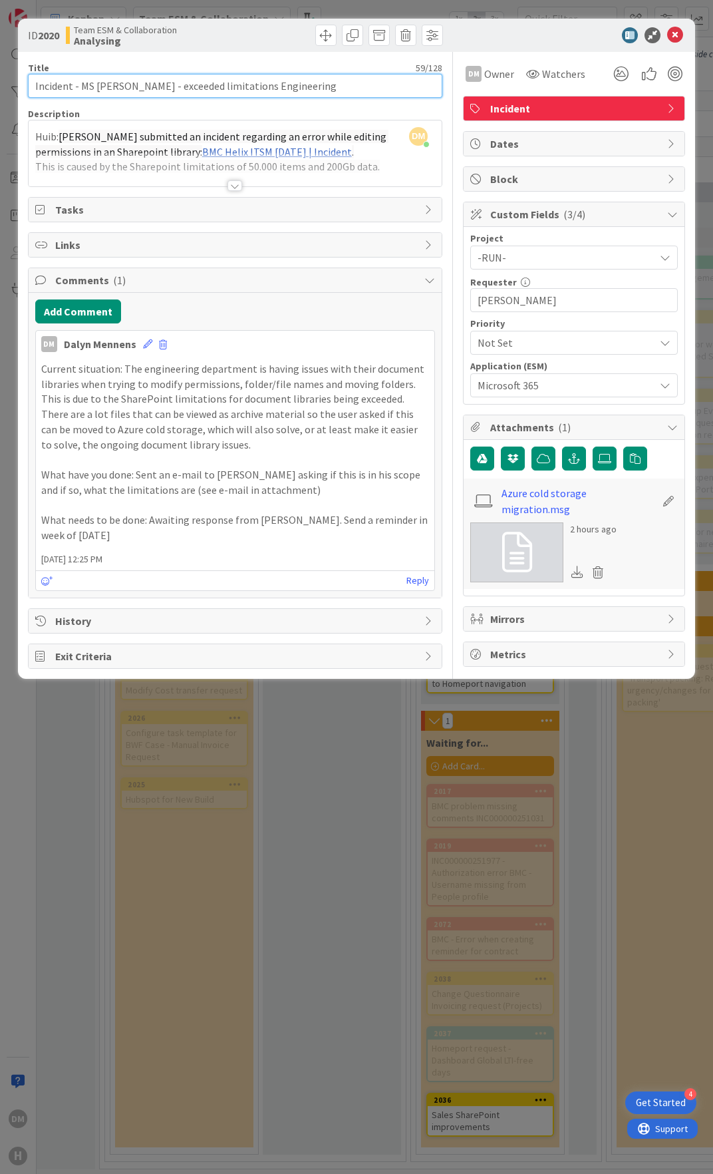 The height and width of the screenshot is (1174, 713). What do you see at coordinates (236, 280) in the screenshot?
I see `span: Comments` at bounding box center [236, 280].